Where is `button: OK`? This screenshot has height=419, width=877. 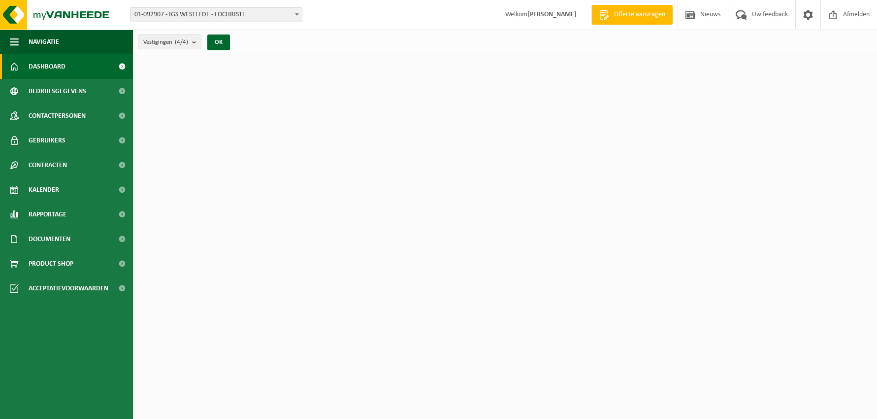
button: OK is located at coordinates (219, 42).